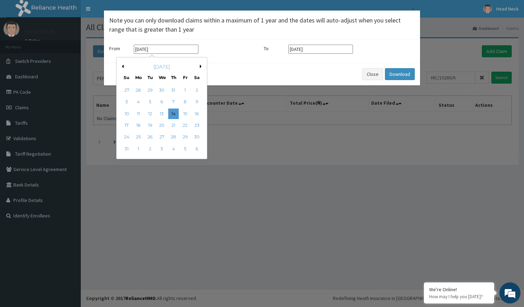 The height and width of the screenshot is (307, 524). What do you see at coordinates (197, 102) in the screenshot?
I see `div: Choose Saturday, August 9th, 2025` at bounding box center [197, 102].